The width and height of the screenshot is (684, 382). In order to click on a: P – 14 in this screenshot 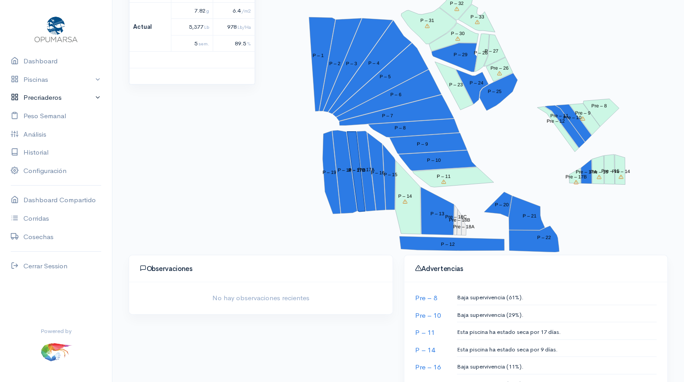, I will do `click(425, 350)`.